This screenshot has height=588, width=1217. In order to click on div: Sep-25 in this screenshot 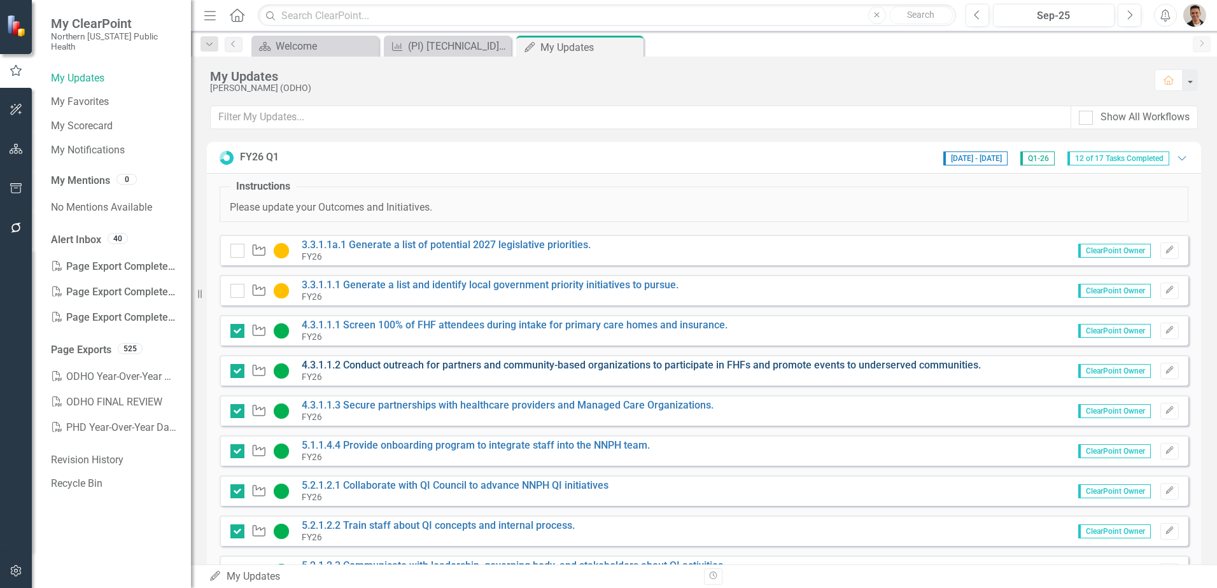, I will do `click(1054, 16)`.